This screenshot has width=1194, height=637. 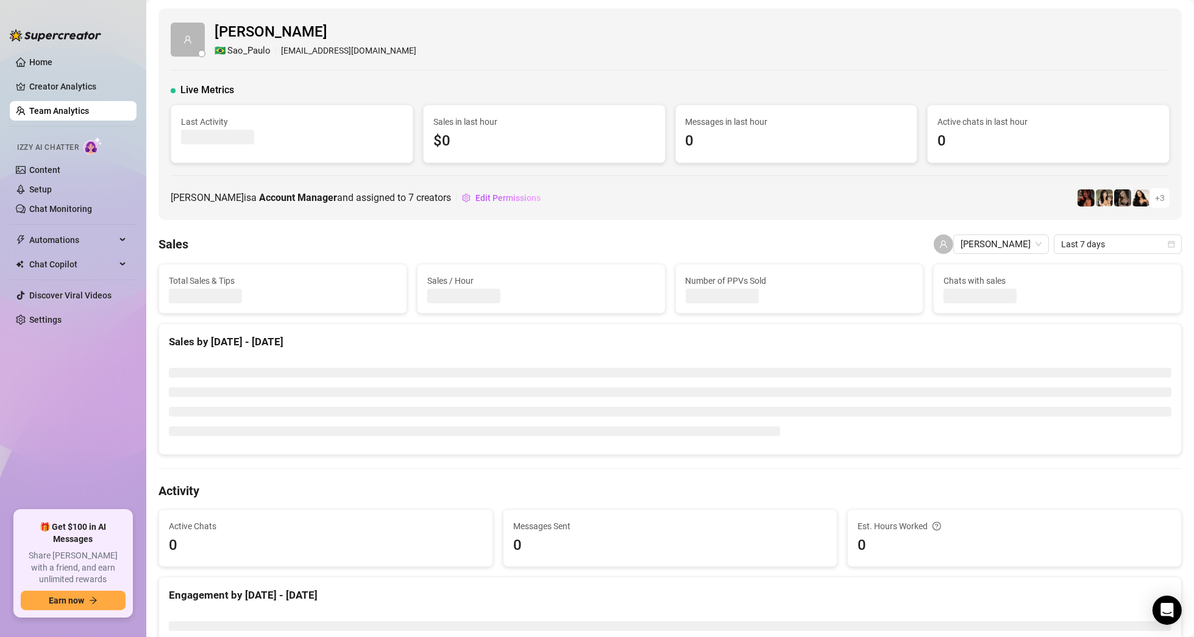 What do you see at coordinates (173, 244) in the screenshot?
I see `h4: Sales` at bounding box center [173, 244].